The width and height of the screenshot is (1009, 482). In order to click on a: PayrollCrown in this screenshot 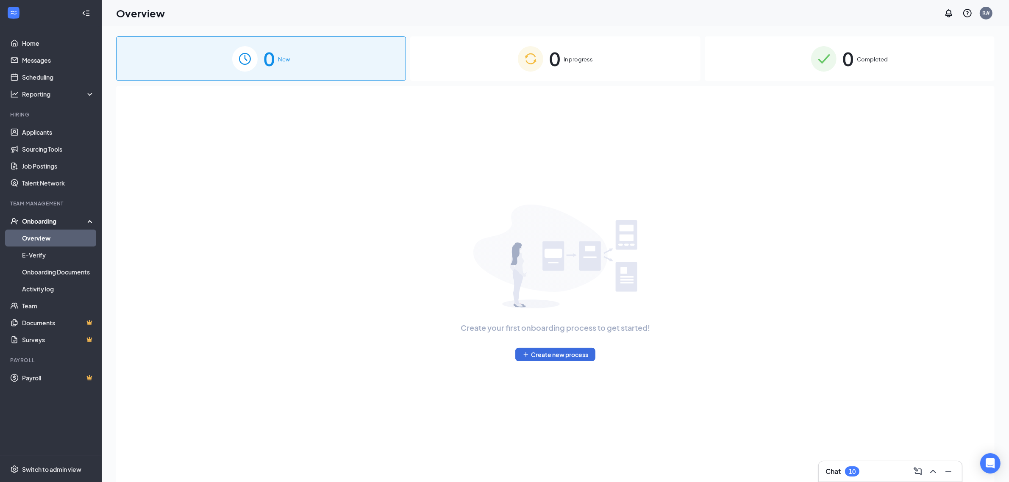, I will do `click(58, 378)`.